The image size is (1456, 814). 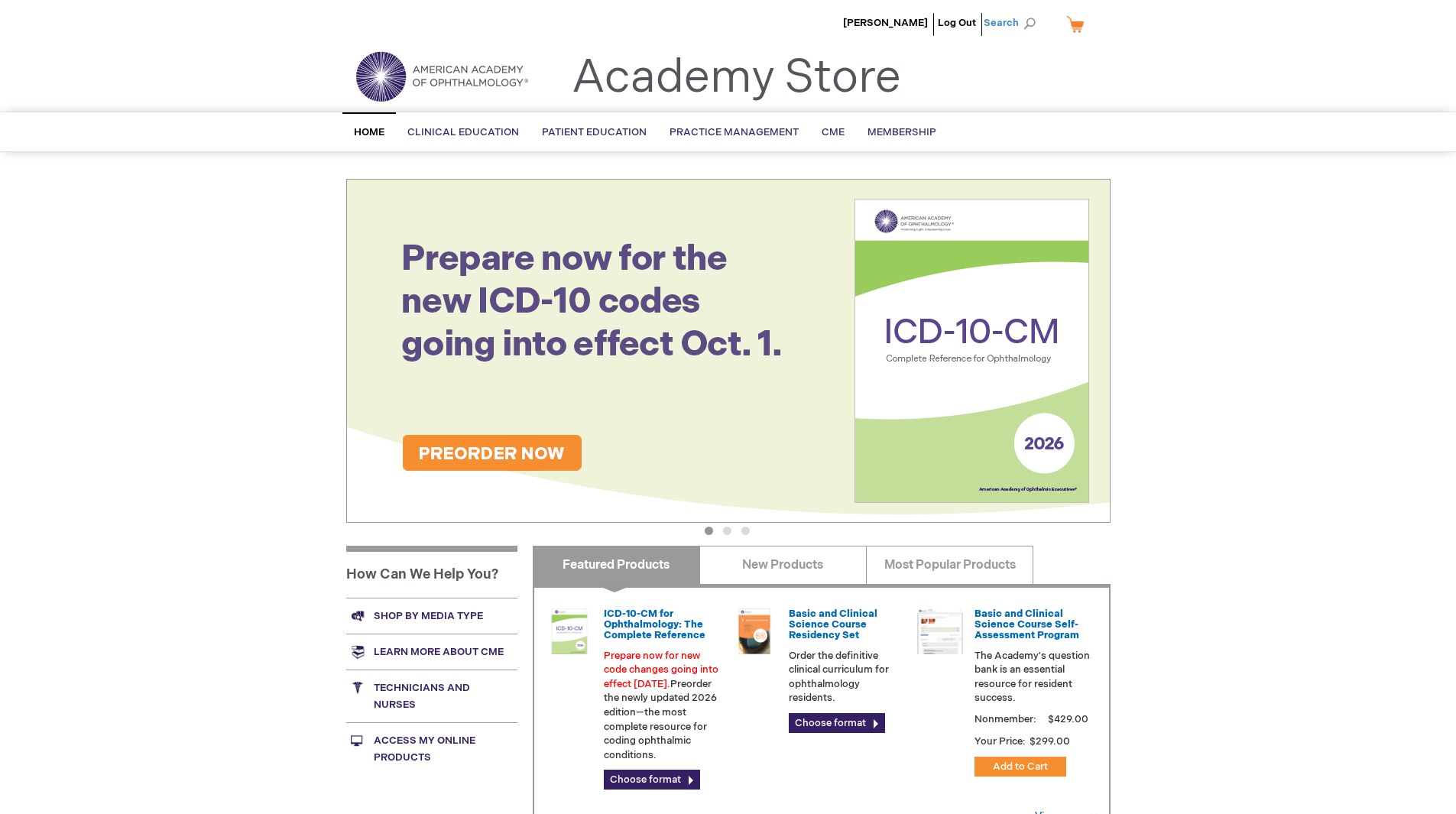 What do you see at coordinates (1050, 742) in the screenshot?
I see `span: $299.00` at bounding box center [1050, 742].